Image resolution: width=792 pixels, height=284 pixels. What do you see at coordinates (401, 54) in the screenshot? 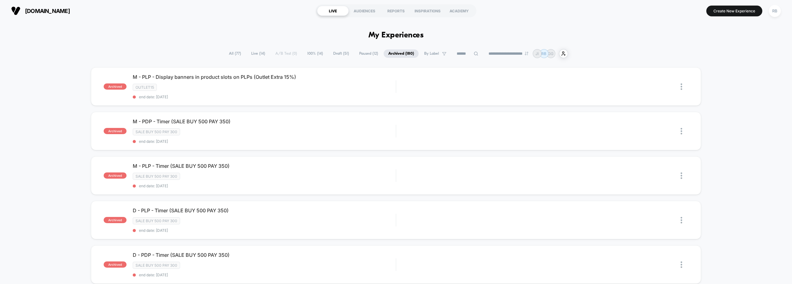
I see `span: Archived ( 180 )` at bounding box center [401, 54].